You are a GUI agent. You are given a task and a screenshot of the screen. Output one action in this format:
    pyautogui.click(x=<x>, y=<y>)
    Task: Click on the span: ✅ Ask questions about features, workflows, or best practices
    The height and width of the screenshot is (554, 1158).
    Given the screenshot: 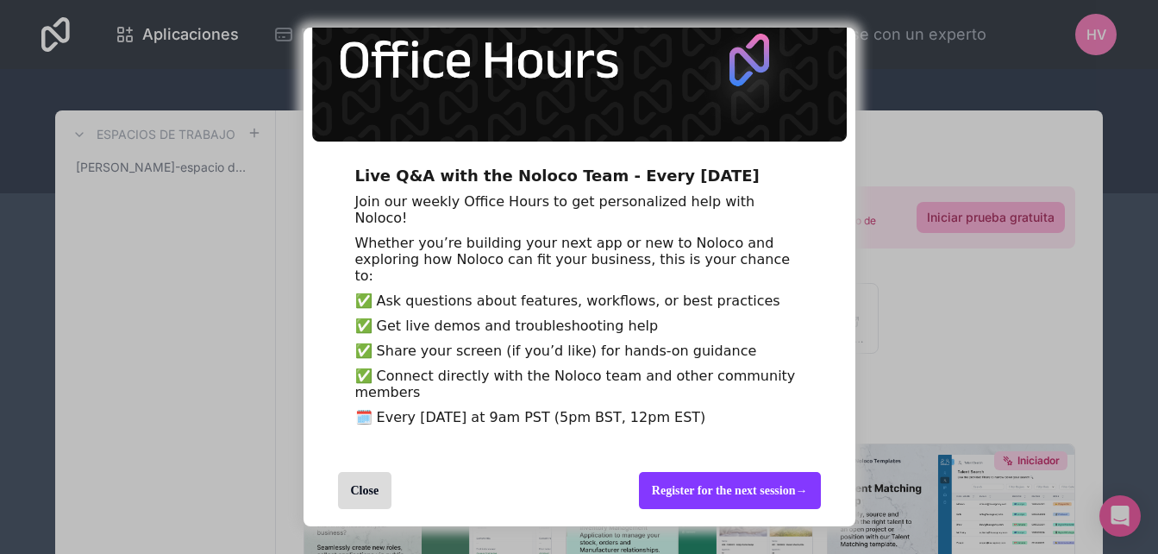 What is the action you would take?
    pyautogui.click(x=567, y=300)
    